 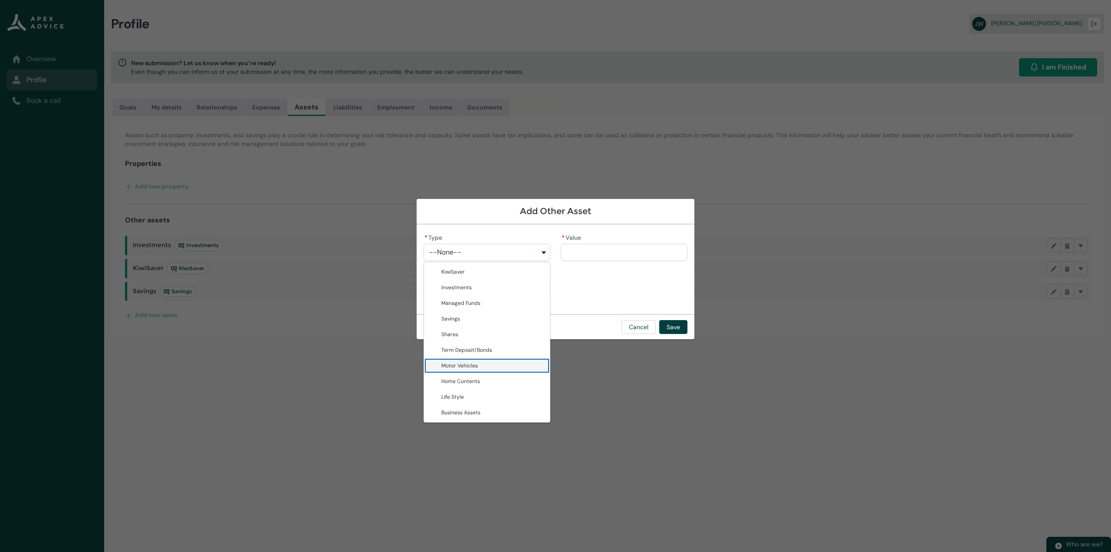 What do you see at coordinates (673, 327) in the screenshot?
I see `button: Save` at bounding box center [673, 327].